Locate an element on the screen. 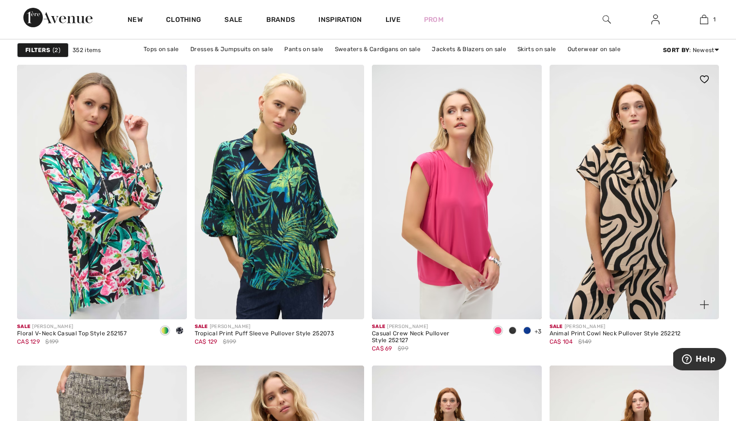 Image resolution: width=736 pixels, height=421 pixels. a: Jackets & Blazers on sale is located at coordinates (469, 49).